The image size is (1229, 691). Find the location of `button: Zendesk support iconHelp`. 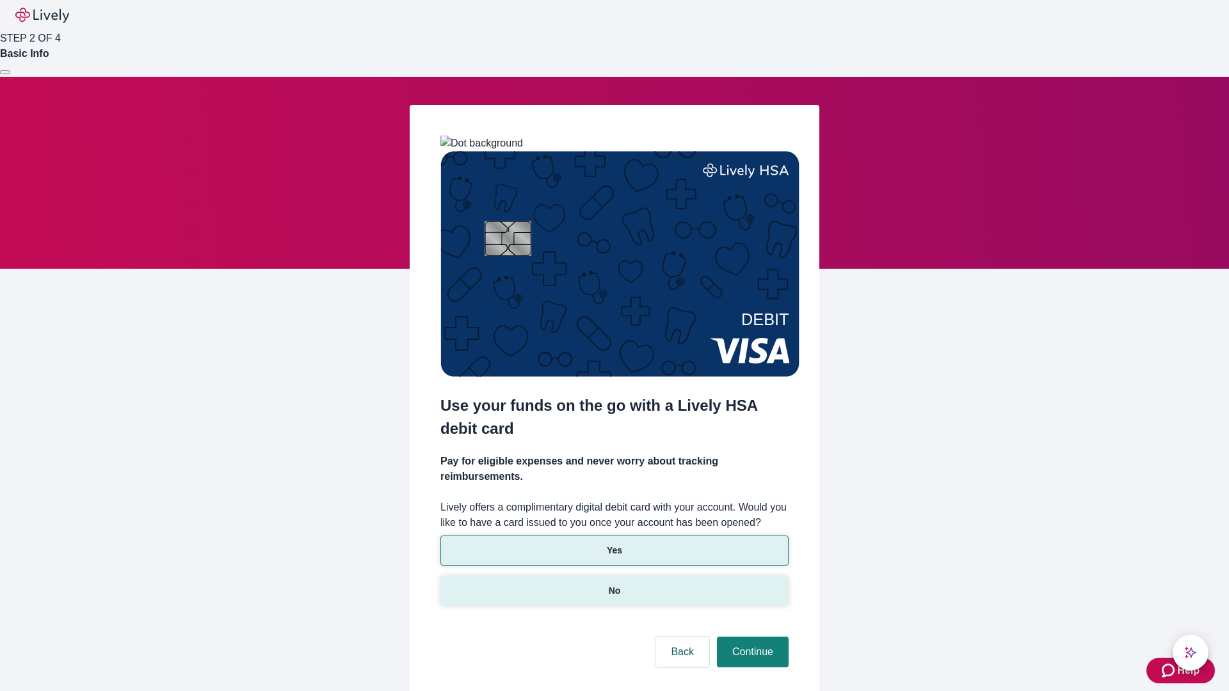

button: Zendesk support iconHelp is located at coordinates (1181, 671).